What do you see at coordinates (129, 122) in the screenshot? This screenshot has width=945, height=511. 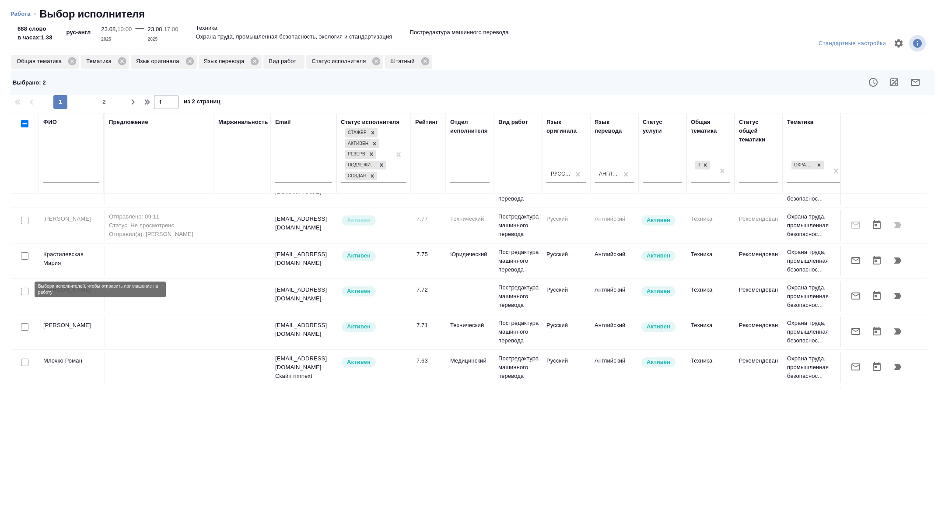 I see `div: Предложение` at bounding box center [129, 122].